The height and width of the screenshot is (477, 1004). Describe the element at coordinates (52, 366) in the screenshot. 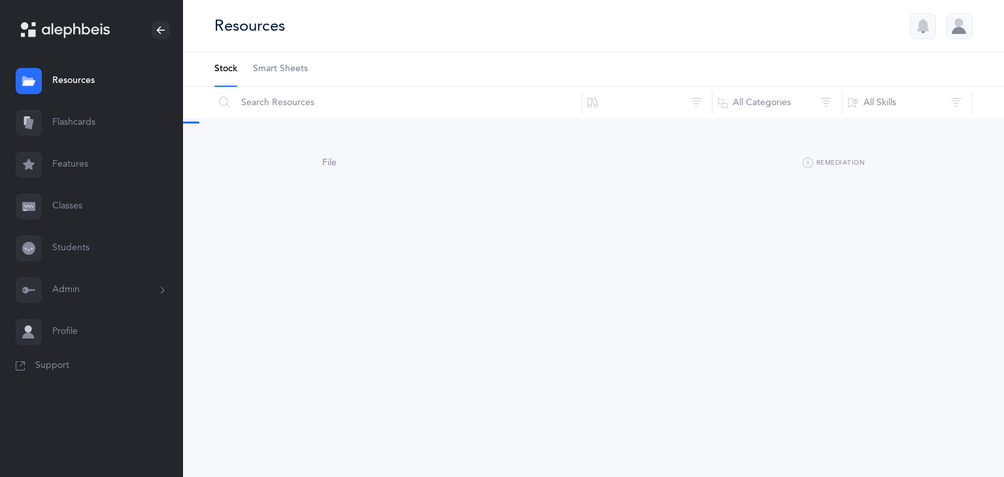

I see `span: Support` at that location.